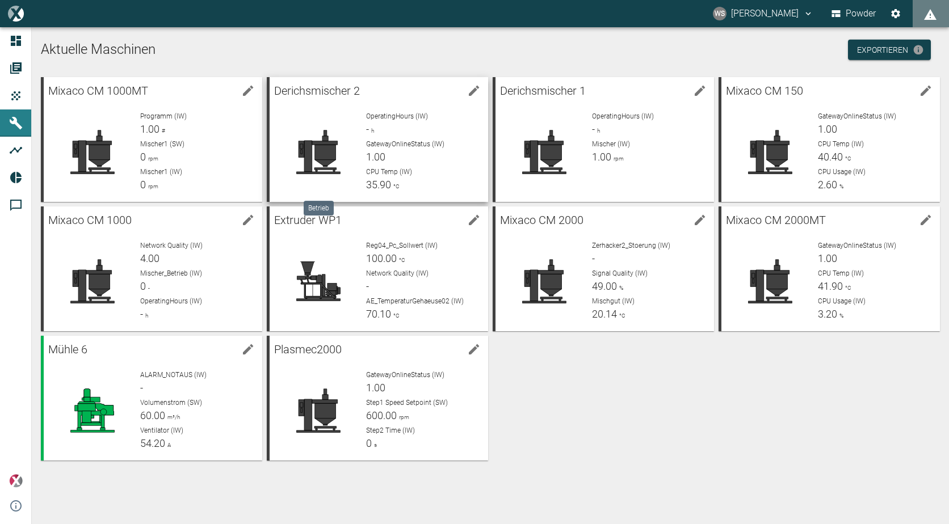 The image size is (949, 524). Describe the element at coordinates (162, 144) in the screenshot. I see `span: Mischer1 (SW)` at that location.